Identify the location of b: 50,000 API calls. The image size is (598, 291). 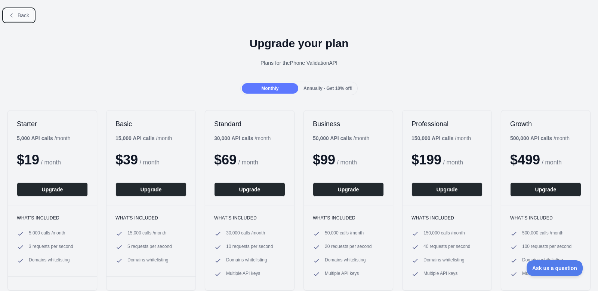
(333, 138).